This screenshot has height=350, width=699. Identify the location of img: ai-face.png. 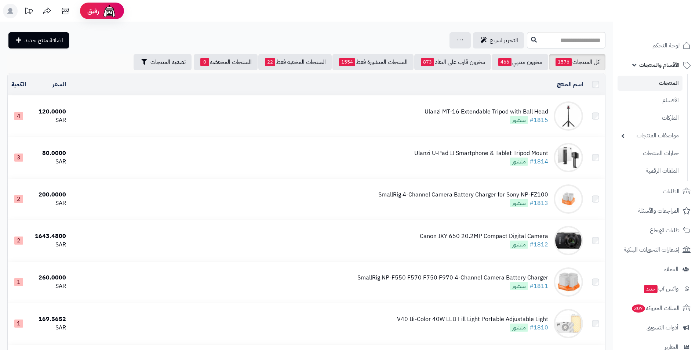
(109, 11).